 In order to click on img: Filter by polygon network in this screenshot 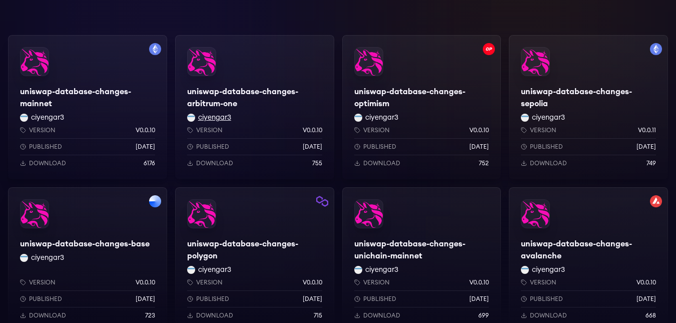, I will do `click(322, 201)`.